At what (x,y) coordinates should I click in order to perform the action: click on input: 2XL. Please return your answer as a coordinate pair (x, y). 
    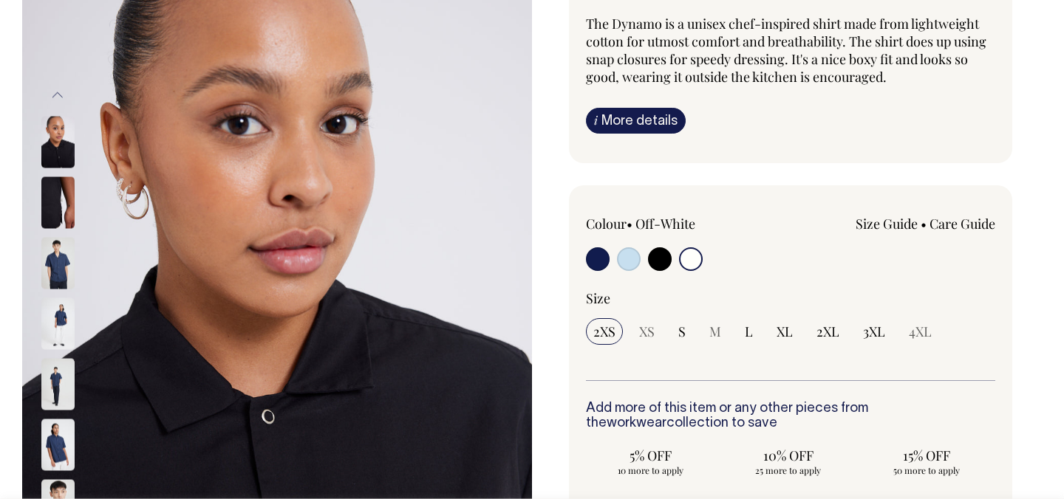
    Looking at the image, I should click on (827, 332).